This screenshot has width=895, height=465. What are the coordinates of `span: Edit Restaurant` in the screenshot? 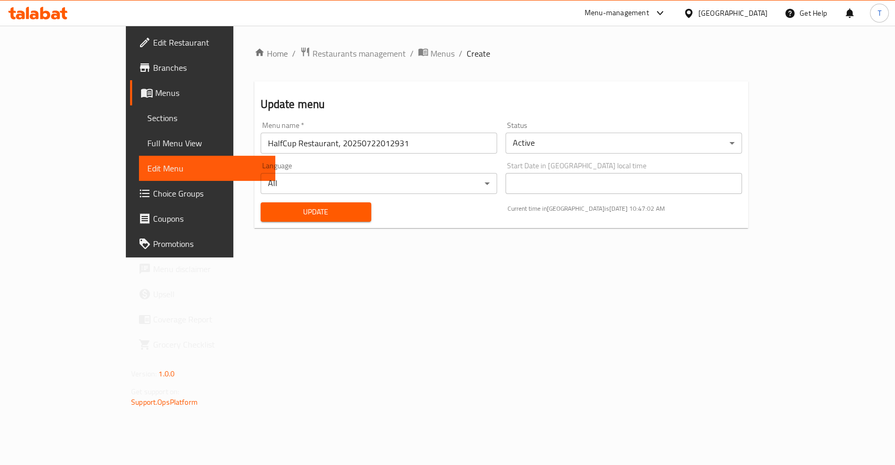 It's located at (210, 42).